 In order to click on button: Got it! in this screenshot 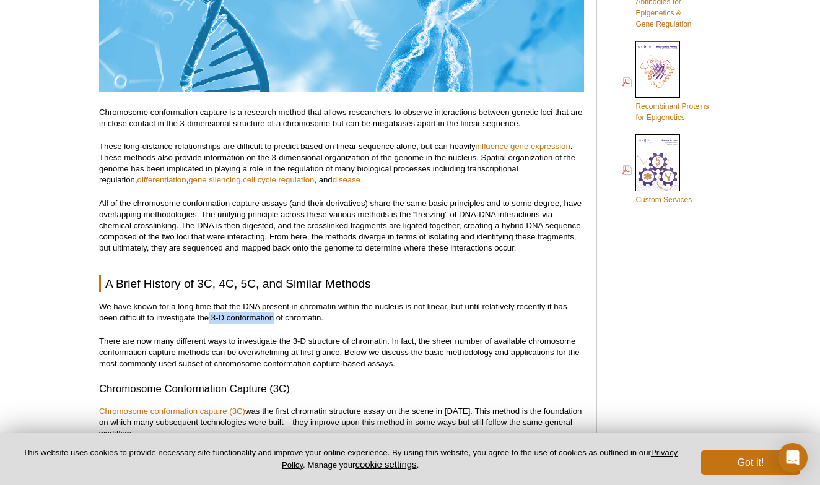, I will do `click(750, 463)`.